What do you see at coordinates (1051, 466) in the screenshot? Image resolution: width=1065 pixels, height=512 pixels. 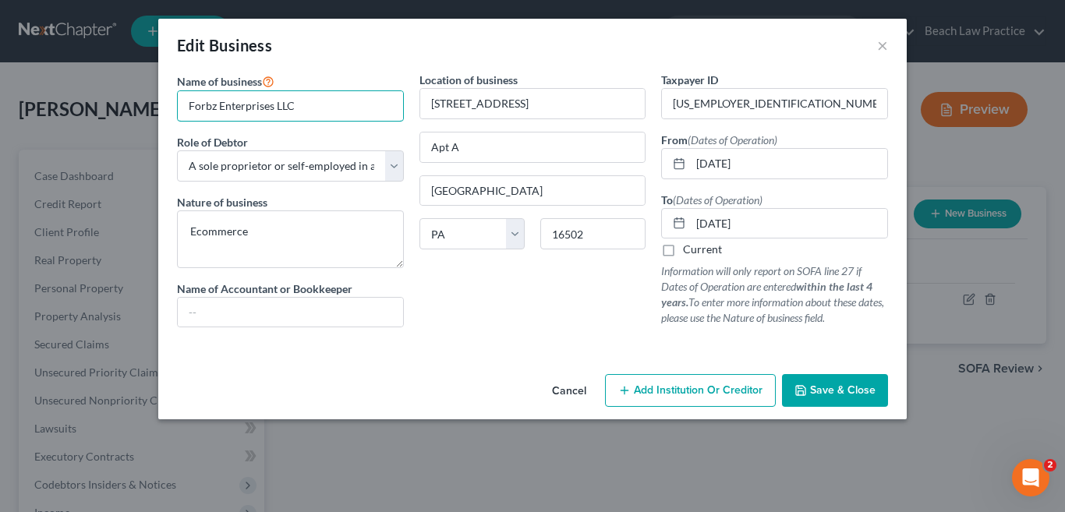 I see `span: 2` at bounding box center [1051, 466].